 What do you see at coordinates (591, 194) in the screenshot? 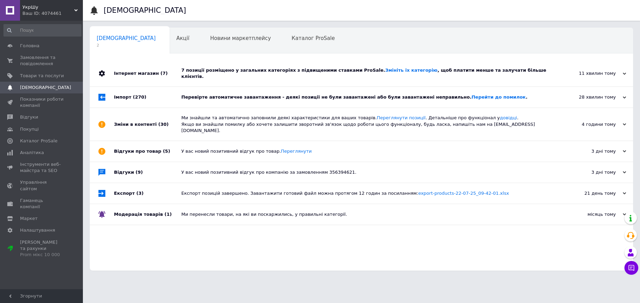
I see `div: 21 день тому` at bounding box center [591, 194].